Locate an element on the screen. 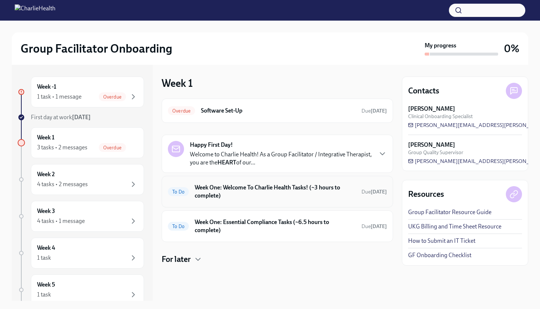  h6: Week 4 is located at coordinates (46, 248).